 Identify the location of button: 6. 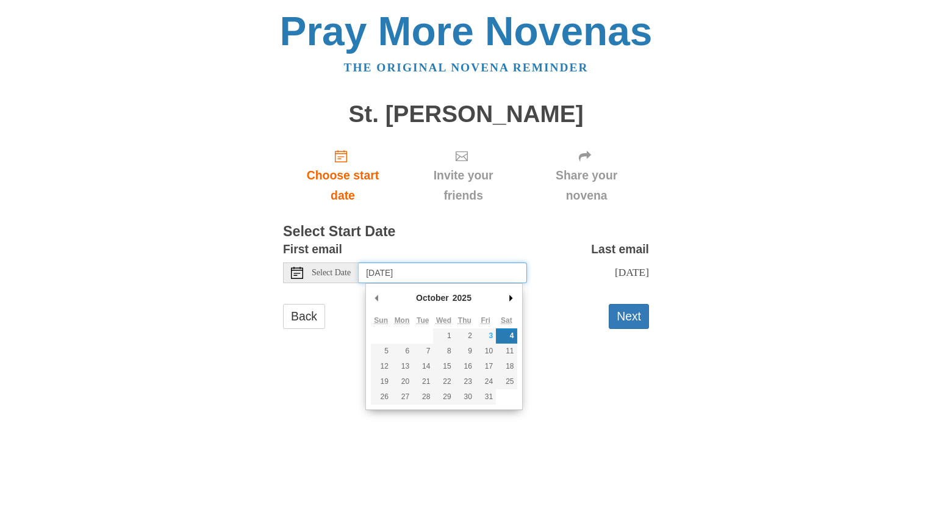
(402, 351).